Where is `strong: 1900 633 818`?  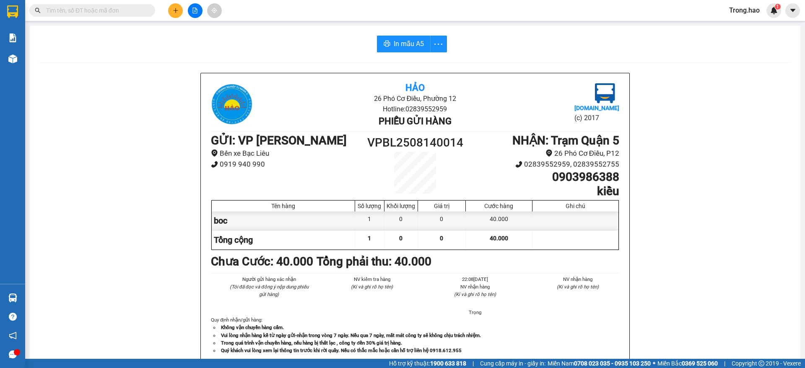 strong: 1900 633 818 is located at coordinates (448, 364).